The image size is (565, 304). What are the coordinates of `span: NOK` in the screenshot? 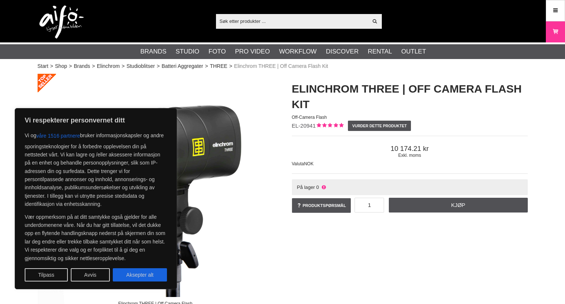 It's located at (309, 164).